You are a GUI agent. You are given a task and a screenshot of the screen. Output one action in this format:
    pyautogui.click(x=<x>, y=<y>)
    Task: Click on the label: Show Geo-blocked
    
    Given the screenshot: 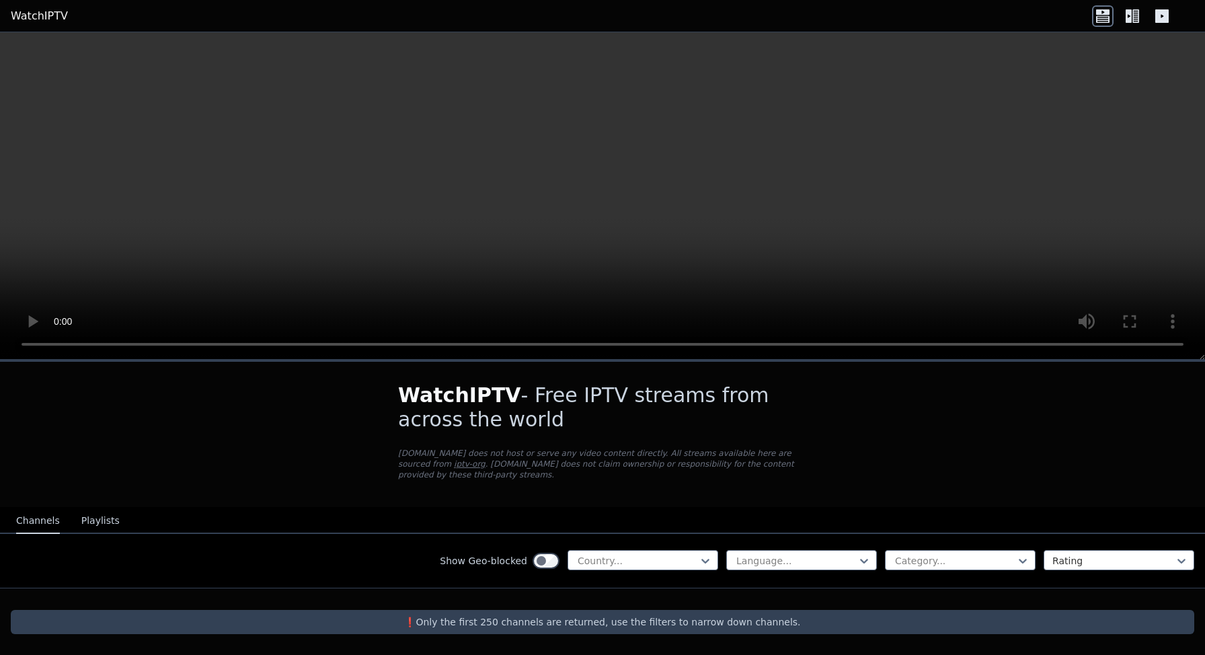 What is the action you would take?
    pyautogui.click(x=484, y=561)
    